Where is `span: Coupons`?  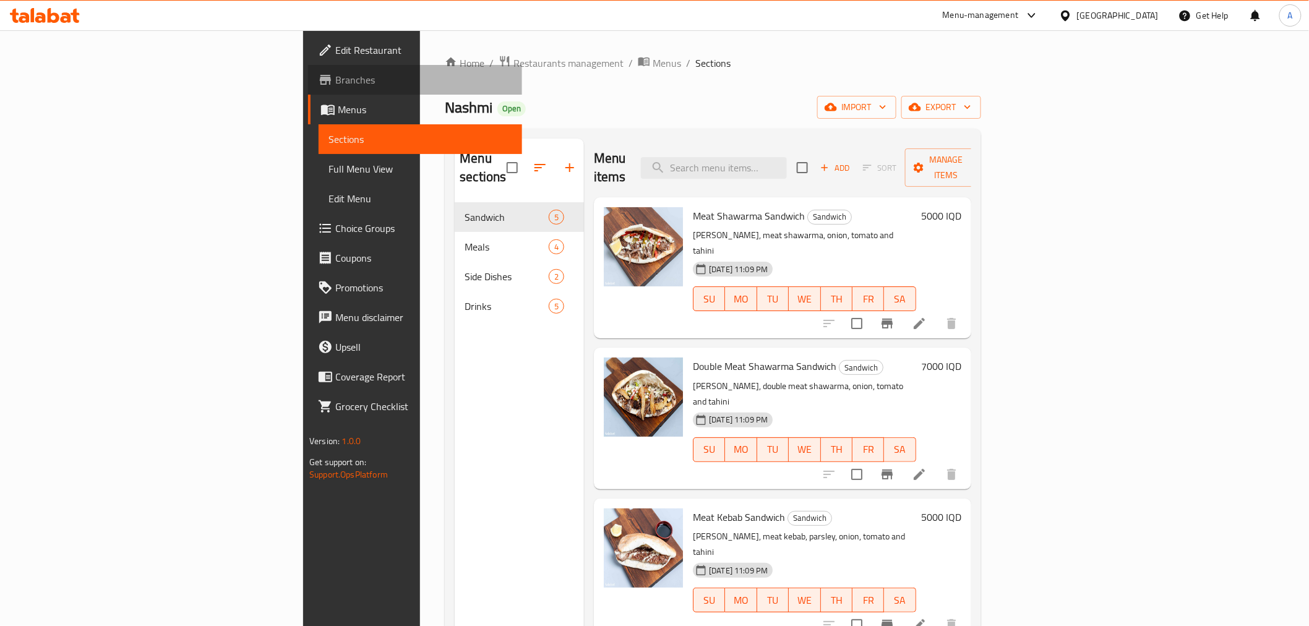
span: Coupons is located at coordinates (423, 258).